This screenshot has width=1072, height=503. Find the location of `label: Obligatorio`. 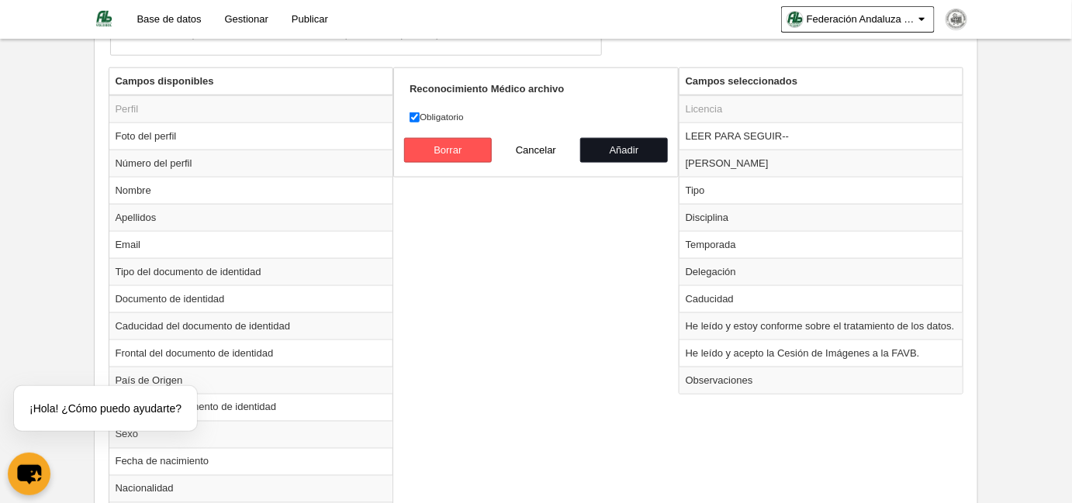

label: Obligatorio is located at coordinates (536, 117).